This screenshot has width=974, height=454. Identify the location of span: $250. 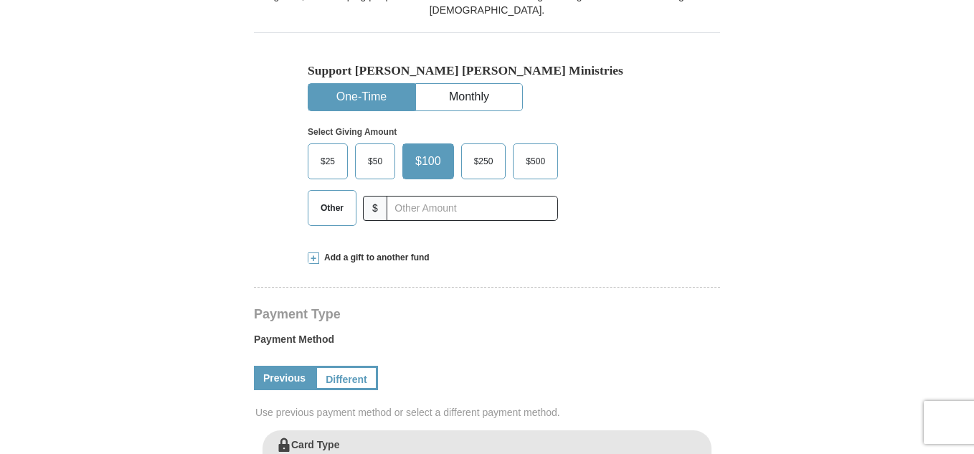
(483, 161).